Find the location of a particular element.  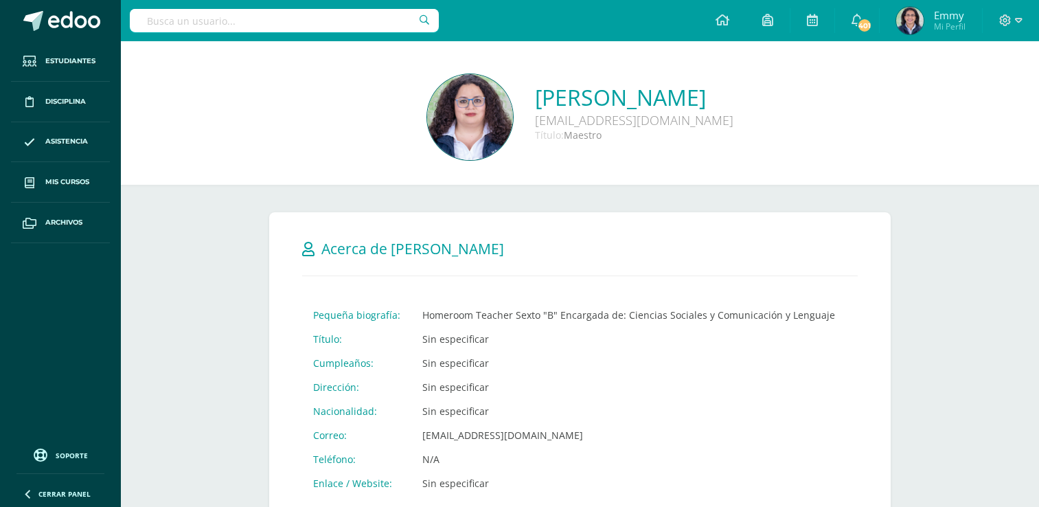

a: Asistencia is located at coordinates (60, 142).